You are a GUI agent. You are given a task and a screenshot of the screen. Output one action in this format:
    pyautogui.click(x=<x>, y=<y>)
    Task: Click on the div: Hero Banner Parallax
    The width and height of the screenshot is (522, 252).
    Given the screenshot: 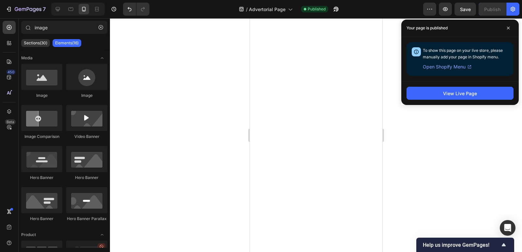 What is the action you would take?
    pyautogui.click(x=87, y=219)
    